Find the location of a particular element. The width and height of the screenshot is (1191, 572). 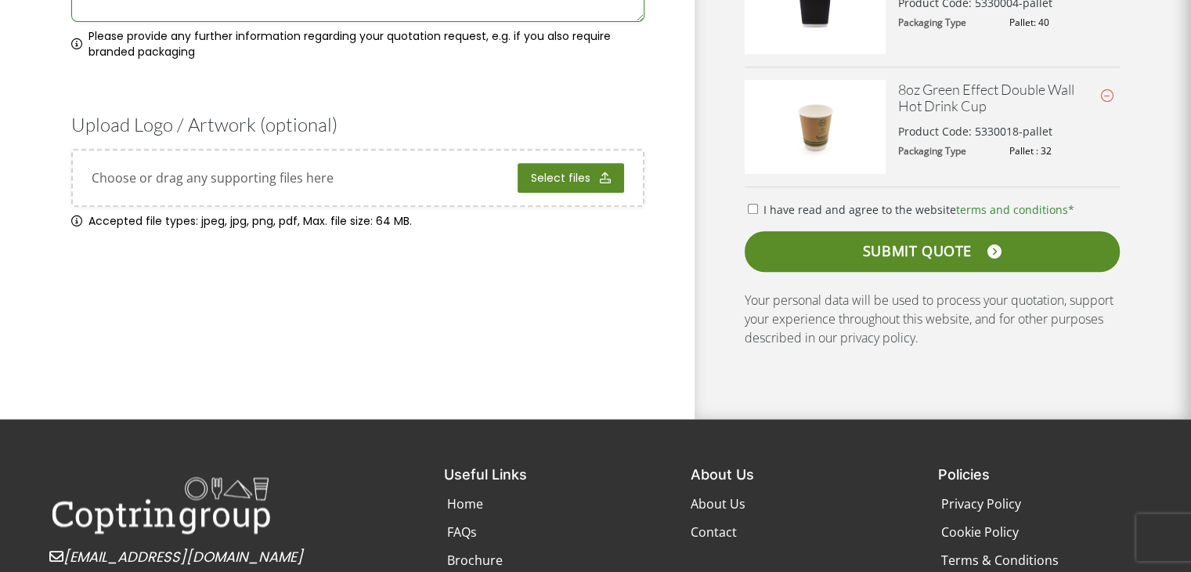

span: FAQs is located at coordinates (462, 532).